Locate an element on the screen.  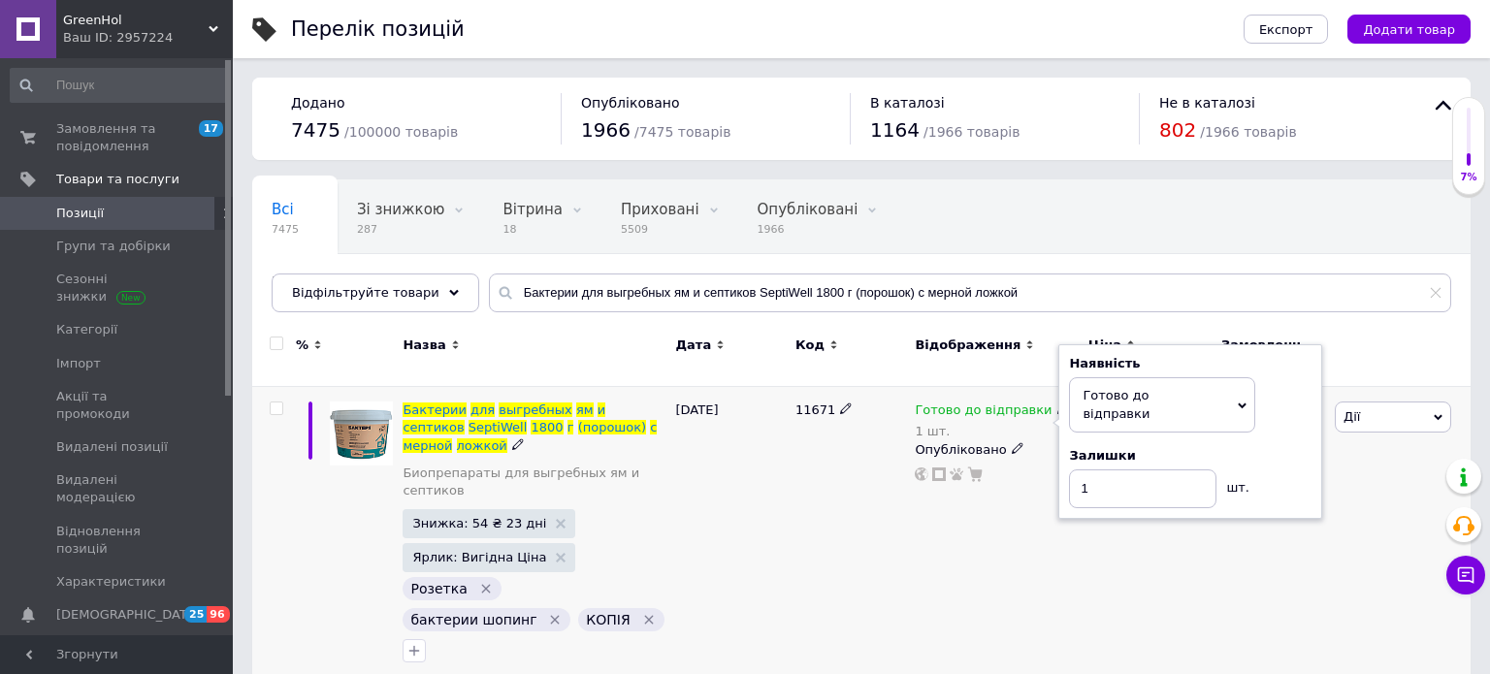
span: ям is located at coordinates (585, 409).